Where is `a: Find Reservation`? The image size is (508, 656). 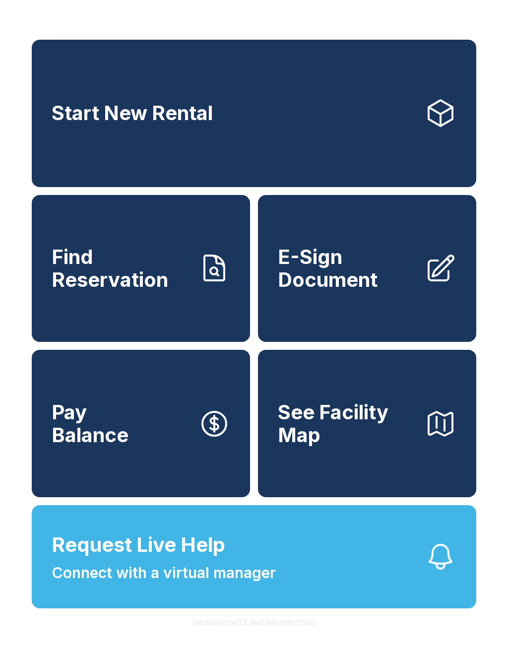 a: Find Reservation is located at coordinates (141, 269).